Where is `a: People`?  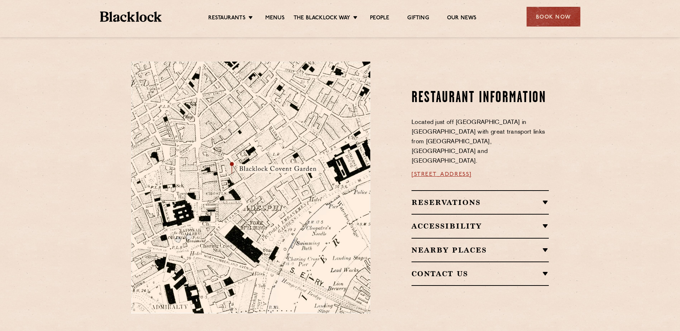 a: People is located at coordinates (379, 19).